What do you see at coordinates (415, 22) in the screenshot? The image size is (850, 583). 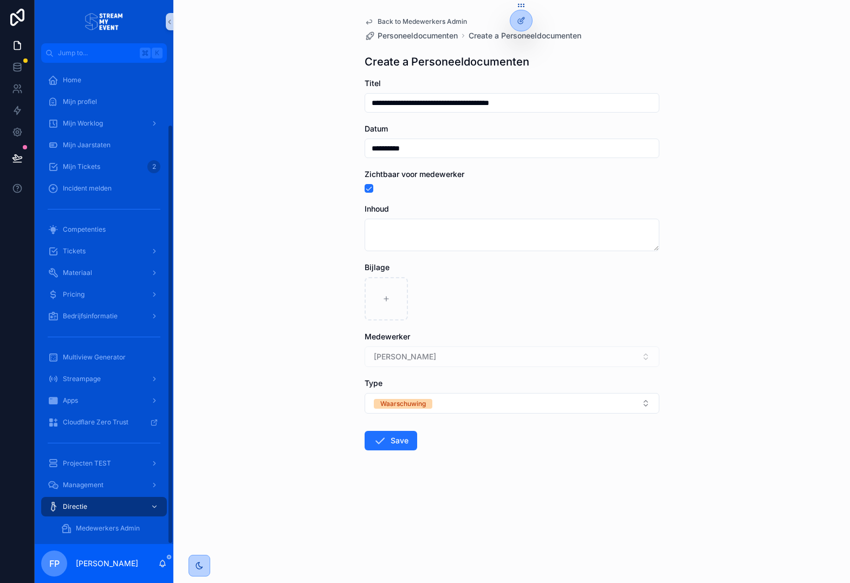 I see `a: Back to Medewerkers Admin` at bounding box center [415, 22].